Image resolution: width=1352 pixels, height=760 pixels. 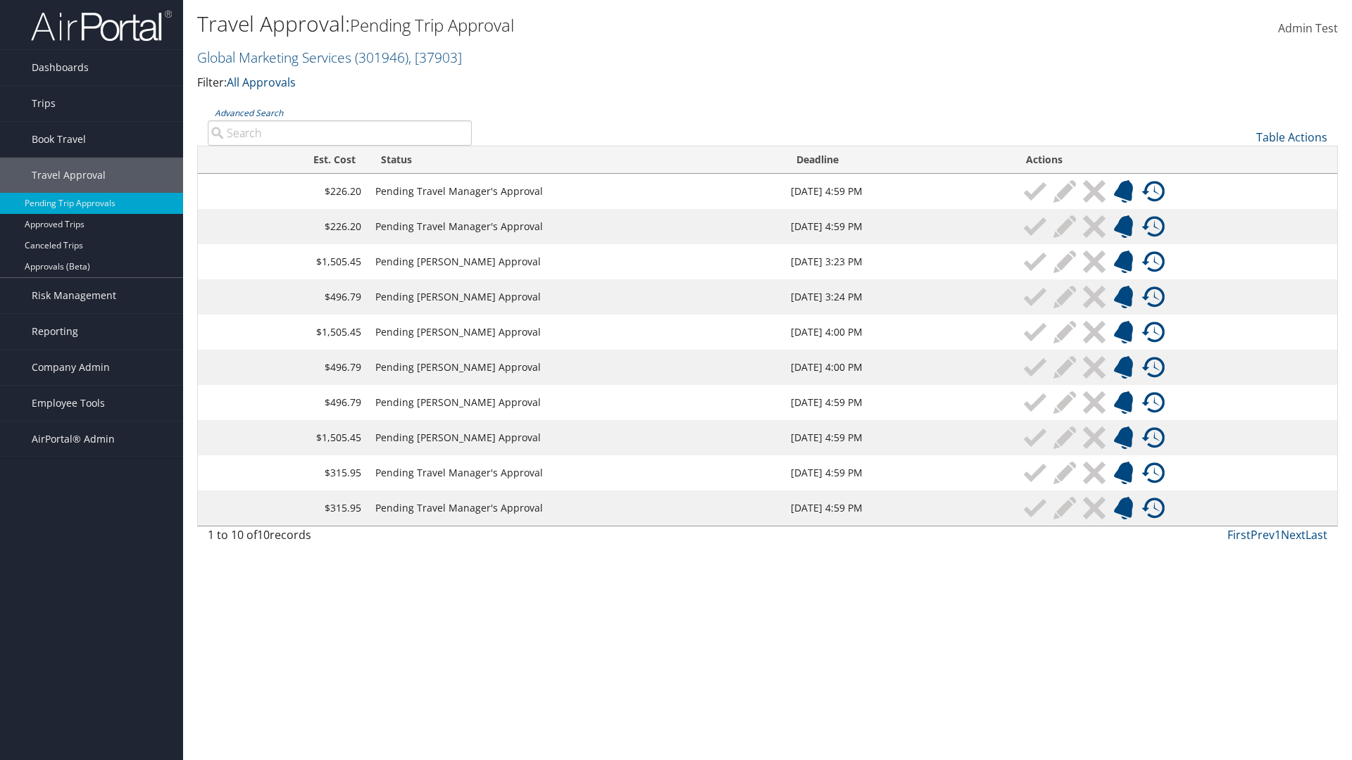 What do you see at coordinates (577, 83) in the screenshot?
I see `p: Filter:` at bounding box center [577, 83].